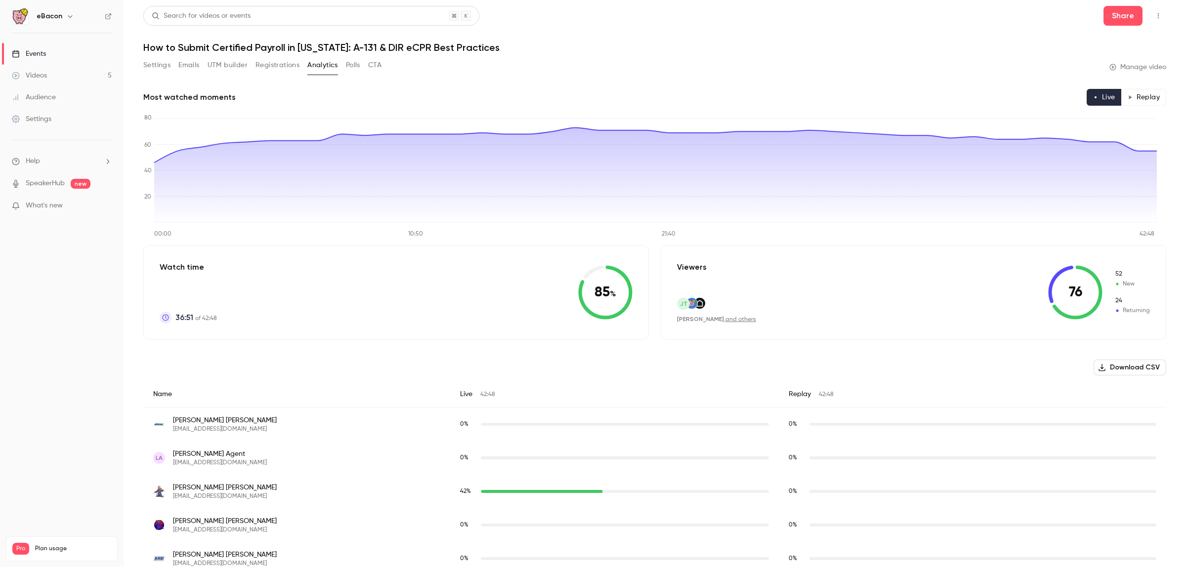 The image size is (1186, 567). What do you see at coordinates (44, 206) in the screenshot?
I see `span: What's new` at bounding box center [44, 206].